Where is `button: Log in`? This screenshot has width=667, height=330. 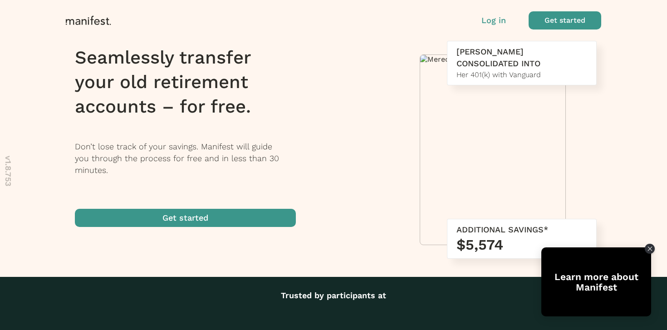 button: Log in is located at coordinates (494, 20).